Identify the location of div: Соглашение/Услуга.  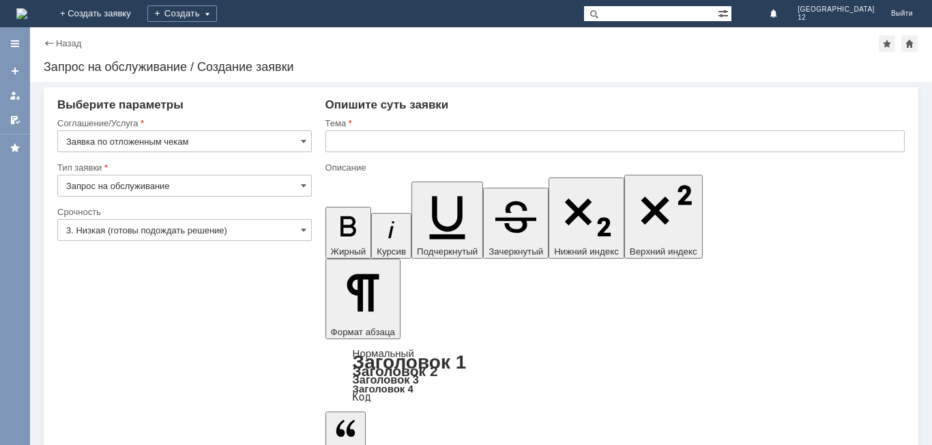
(183, 123).